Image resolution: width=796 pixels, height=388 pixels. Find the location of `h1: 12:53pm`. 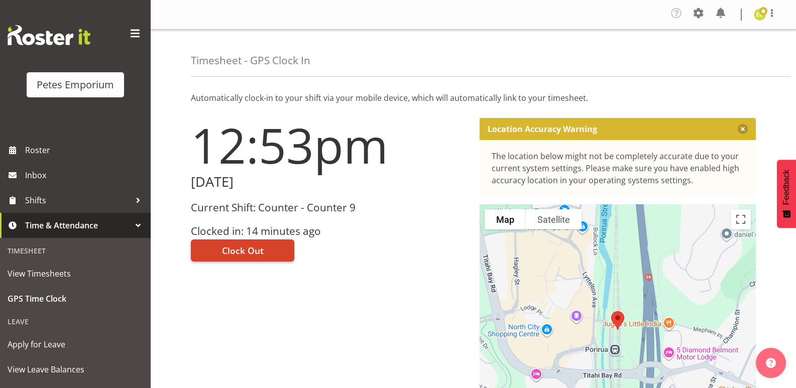

h1: 12:53pm is located at coordinates (329, 145).